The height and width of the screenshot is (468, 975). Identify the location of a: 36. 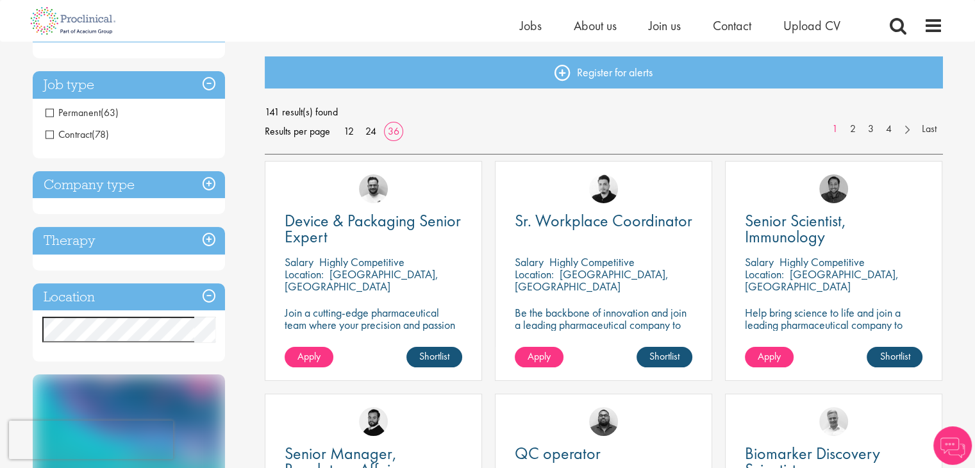
(394, 131).